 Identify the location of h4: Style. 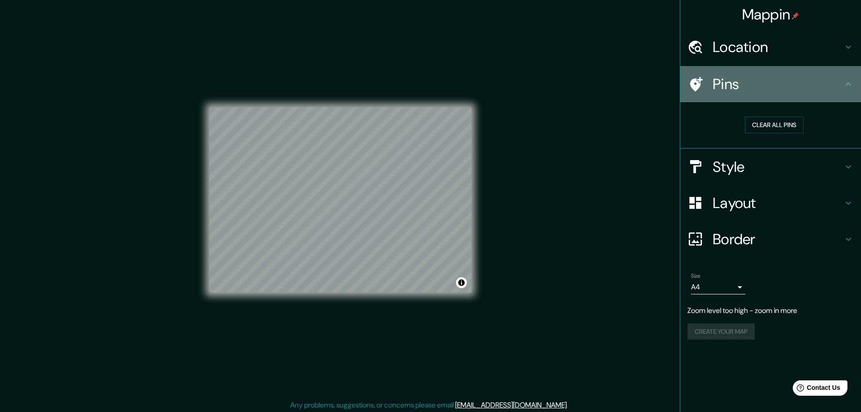
(777, 167).